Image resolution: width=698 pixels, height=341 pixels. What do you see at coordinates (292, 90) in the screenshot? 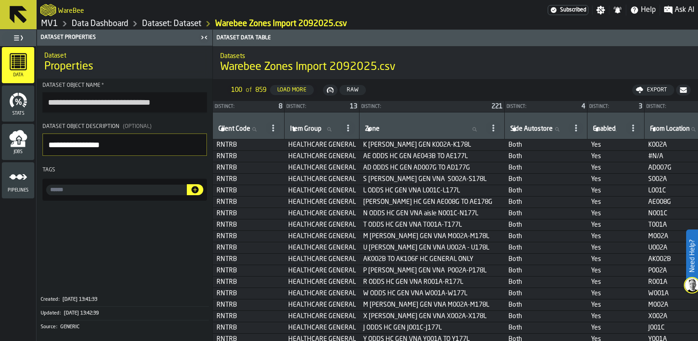
I see `div: Load More` at bounding box center [292, 90].